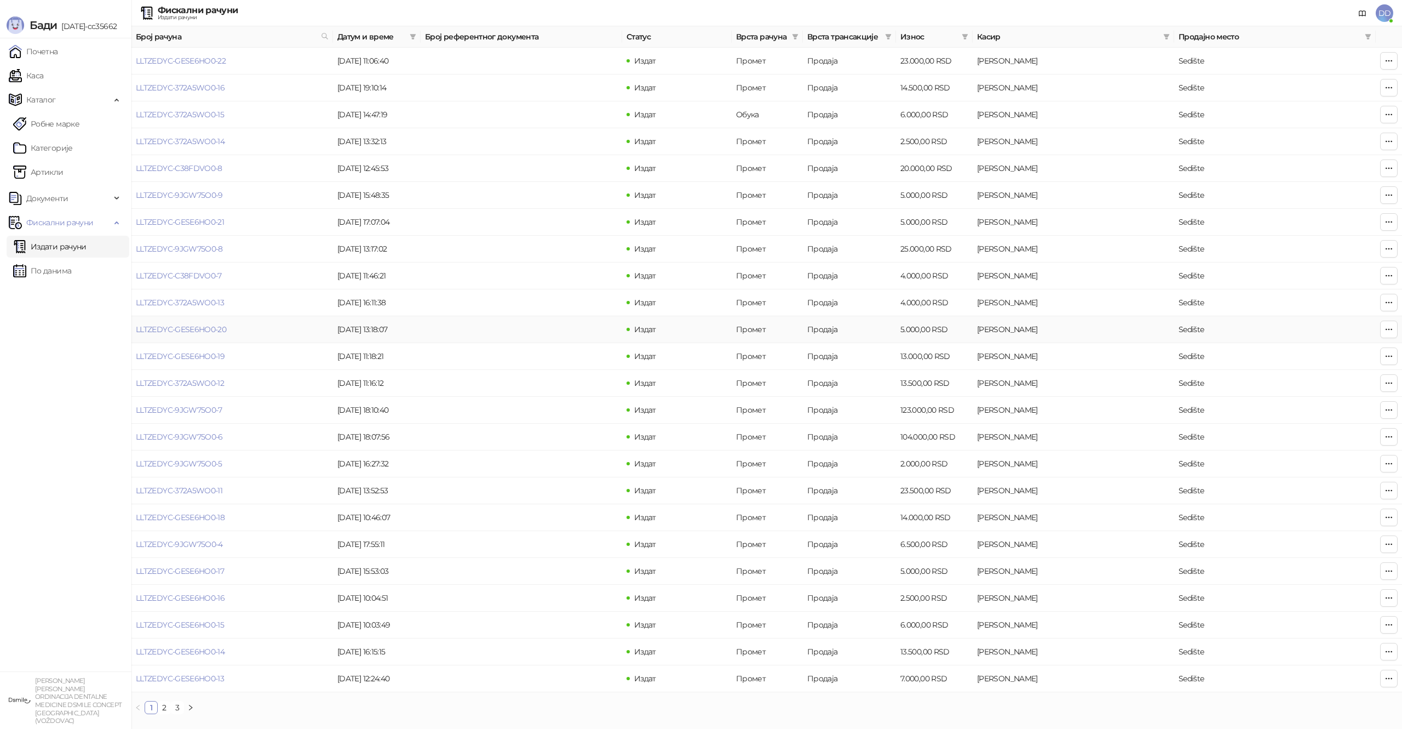 The height and width of the screenshot is (729, 1402). Describe the element at coordinates (232, 651) in the screenshot. I see `td: LLTZEDYC-GESE6HO0-14` at that location.